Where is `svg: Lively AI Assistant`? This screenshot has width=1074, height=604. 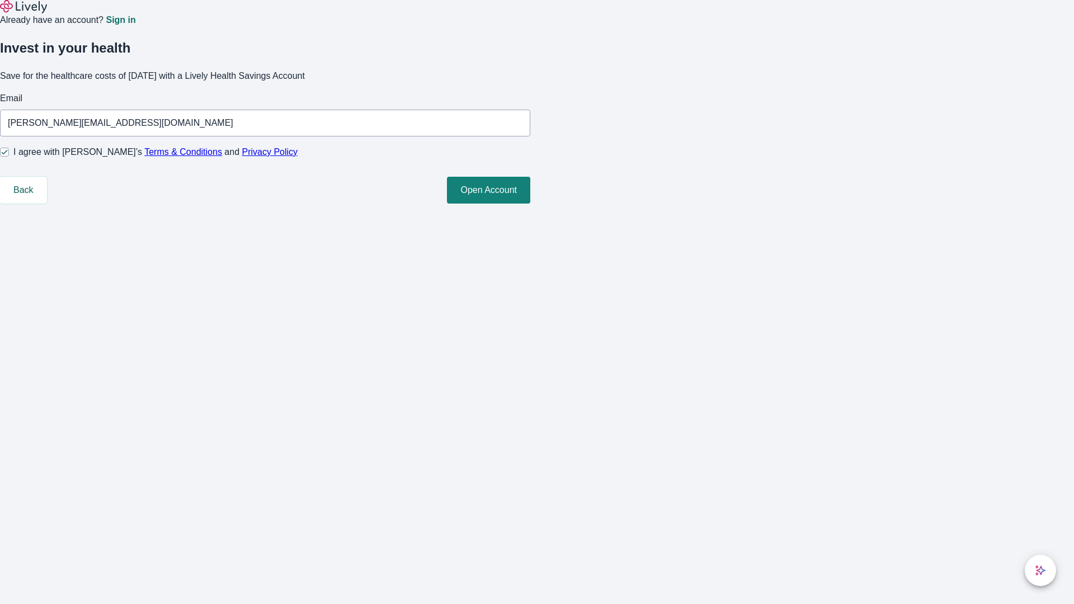
svg: Lively AI Assistant is located at coordinates (1041, 571).